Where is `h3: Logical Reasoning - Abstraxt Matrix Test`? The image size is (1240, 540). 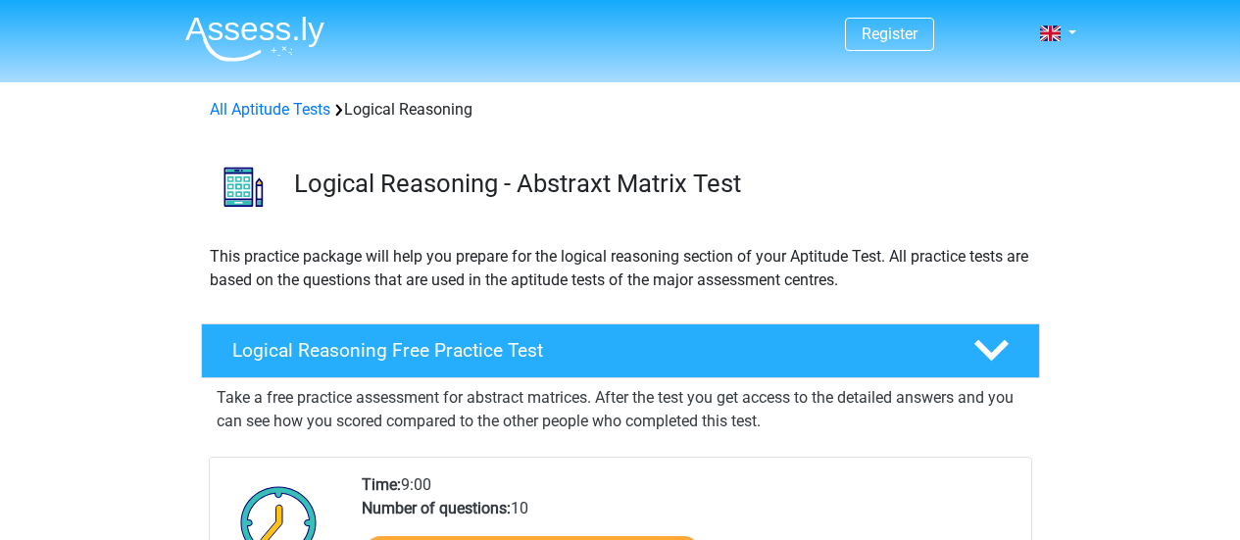
h3: Logical Reasoning - Abstraxt Matrix Test is located at coordinates (659, 183).